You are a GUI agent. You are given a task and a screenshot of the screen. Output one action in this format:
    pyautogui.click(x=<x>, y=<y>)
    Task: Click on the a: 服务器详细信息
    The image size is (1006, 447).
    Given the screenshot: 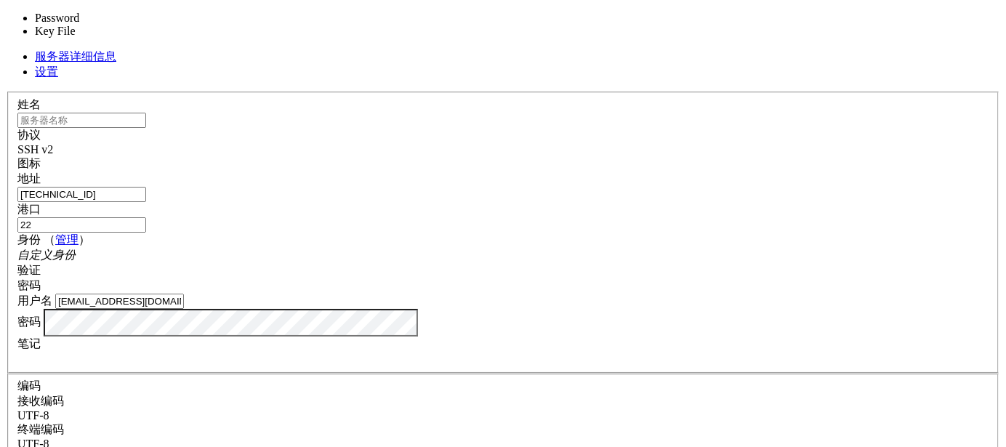 What is the action you would take?
    pyautogui.click(x=76, y=56)
    